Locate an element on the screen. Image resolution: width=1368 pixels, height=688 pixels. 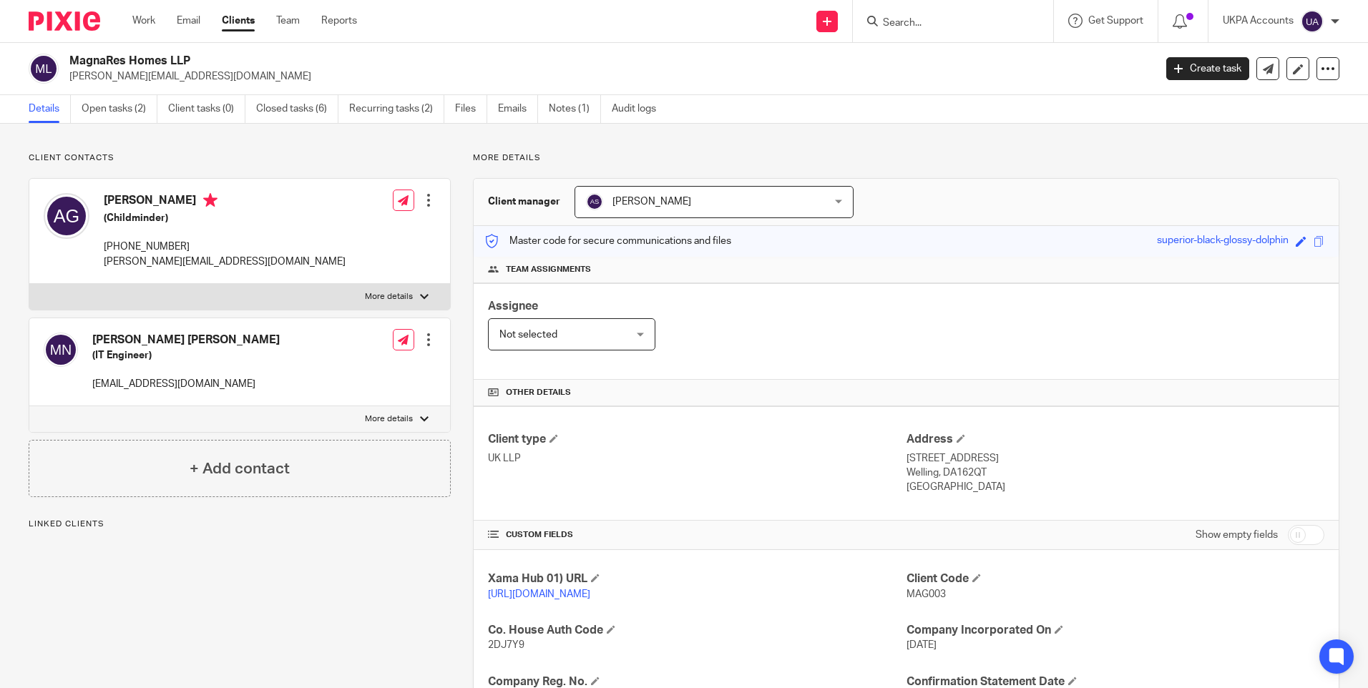
a: Open tasks (2) is located at coordinates (119, 109).